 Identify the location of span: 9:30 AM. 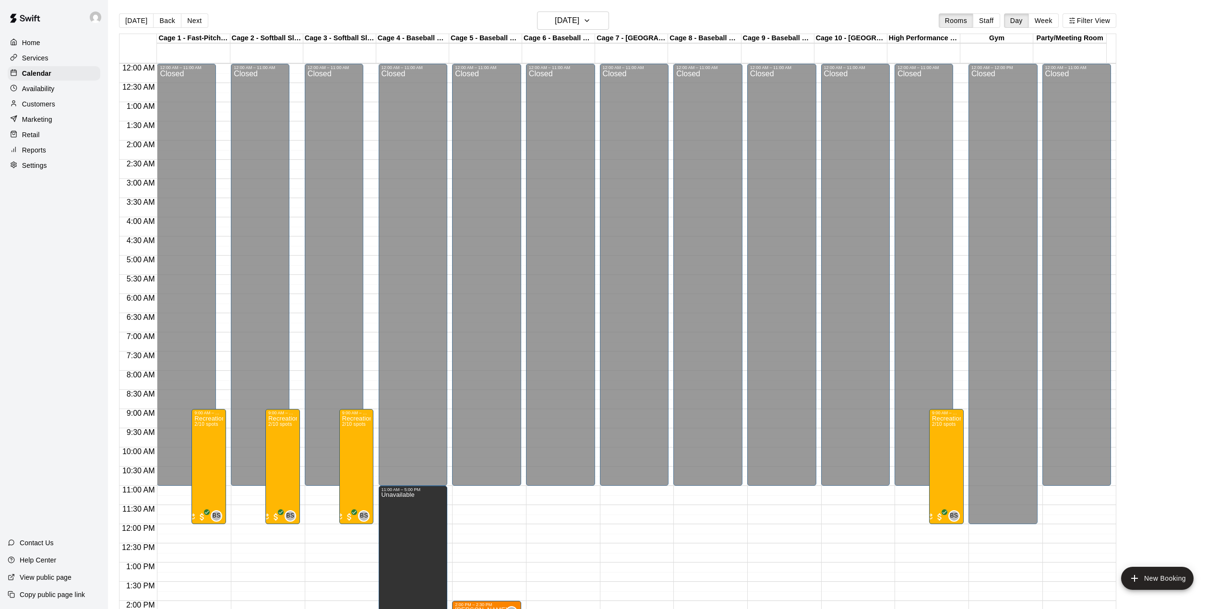
(141, 432).